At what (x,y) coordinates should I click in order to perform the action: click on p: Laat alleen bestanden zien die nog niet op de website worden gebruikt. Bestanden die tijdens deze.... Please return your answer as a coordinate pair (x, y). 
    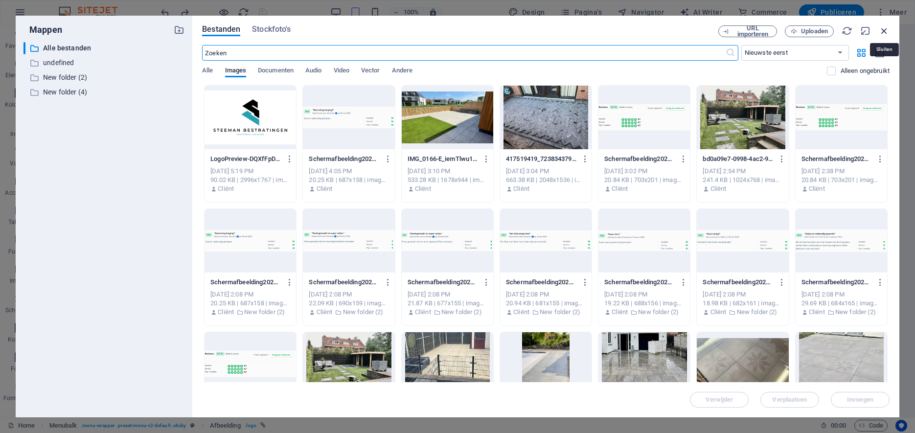
    Looking at the image, I should click on (865, 71).